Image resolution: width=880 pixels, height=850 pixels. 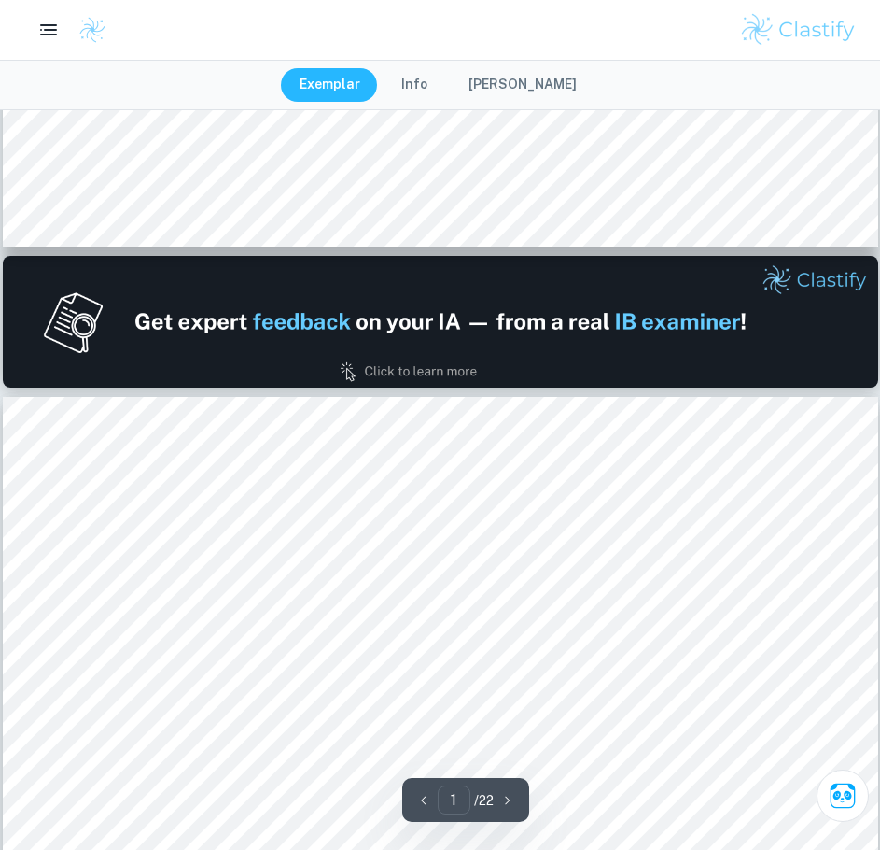 What do you see at coordinates (441, 321) in the screenshot?
I see `a: Ad` at bounding box center [441, 321].